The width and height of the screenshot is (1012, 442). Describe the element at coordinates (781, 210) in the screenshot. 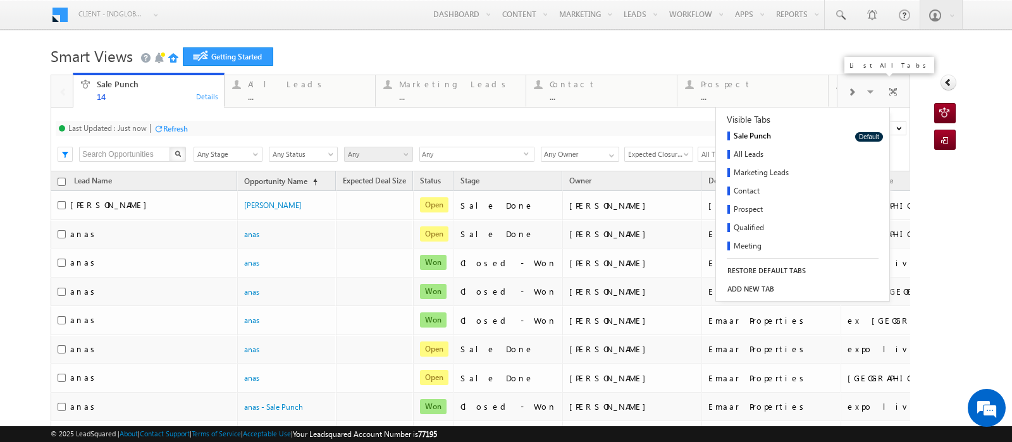

I see `a: Prospect` at that location.